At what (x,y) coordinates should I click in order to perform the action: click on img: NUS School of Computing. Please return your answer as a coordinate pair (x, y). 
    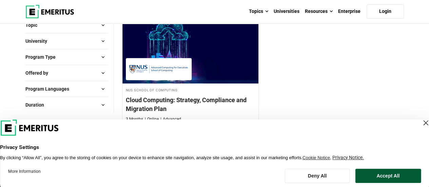
    Looking at the image, I should click on (159, 69).